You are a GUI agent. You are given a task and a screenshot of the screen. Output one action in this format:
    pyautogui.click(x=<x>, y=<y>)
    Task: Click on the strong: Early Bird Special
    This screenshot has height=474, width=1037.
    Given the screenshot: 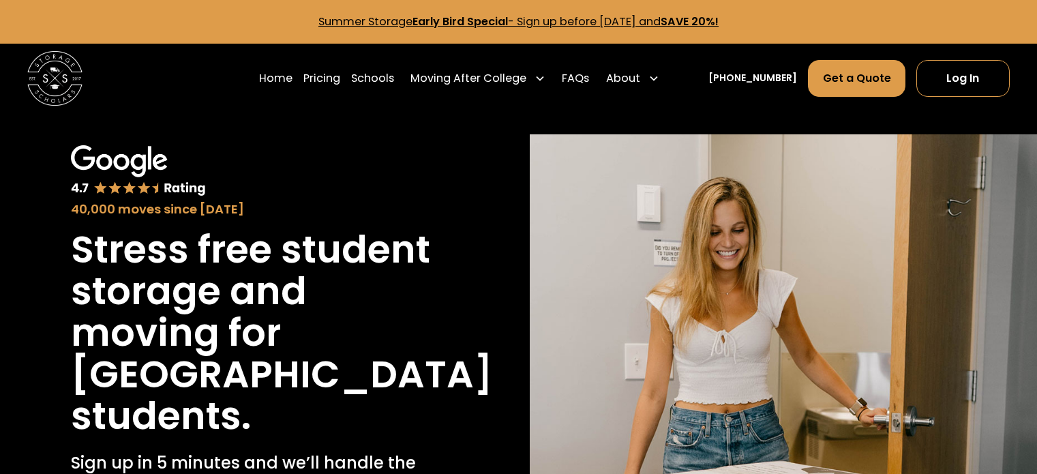 What is the action you would take?
    pyautogui.click(x=460, y=21)
    